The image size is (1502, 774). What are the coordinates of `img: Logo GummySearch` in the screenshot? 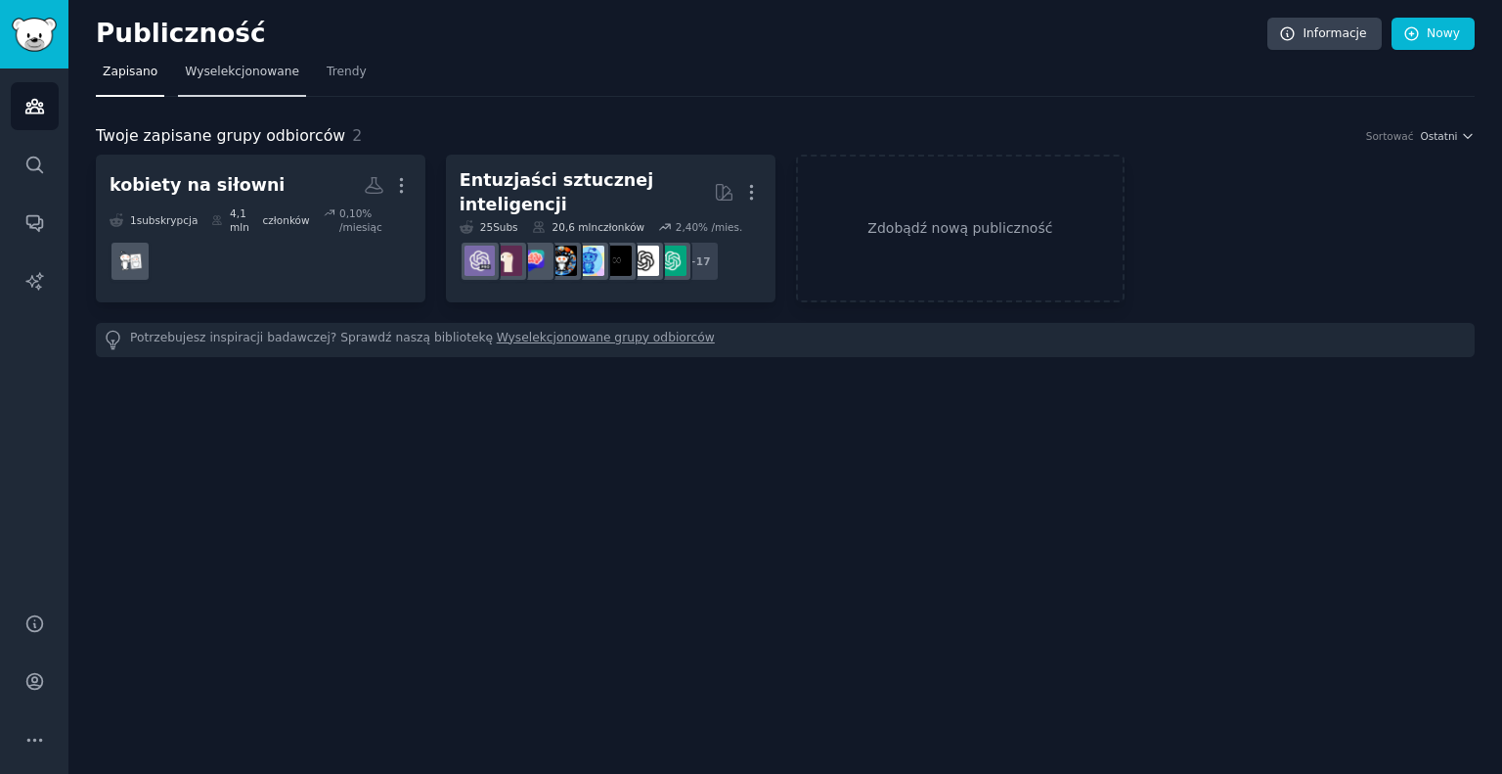 It's located at (34, 34).